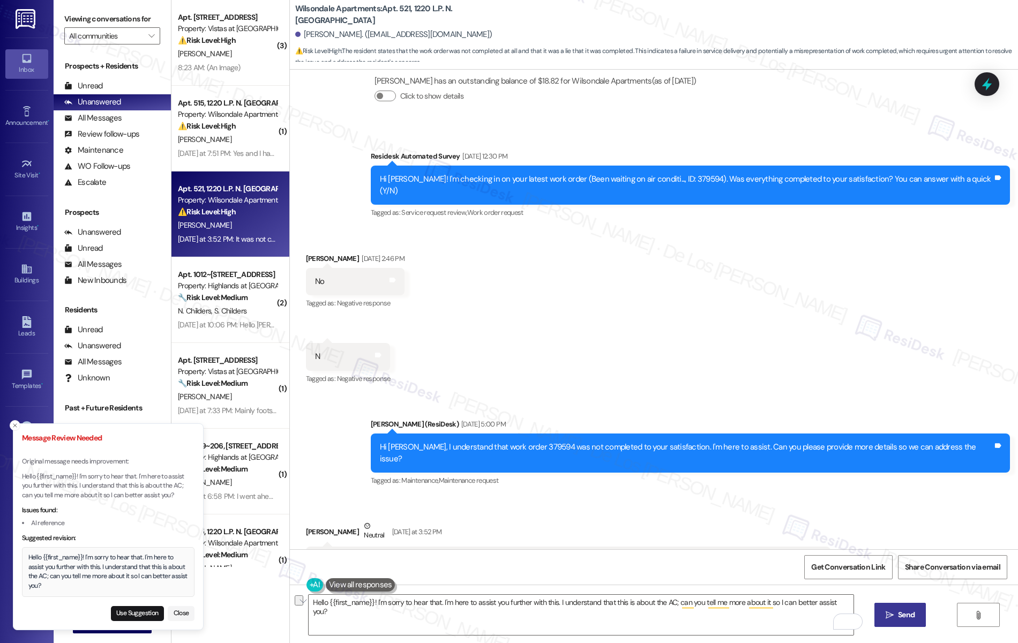 The image size is (1018, 643). Describe the element at coordinates (15, 425) in the screenshot. I see `button: Close toast` at that location.